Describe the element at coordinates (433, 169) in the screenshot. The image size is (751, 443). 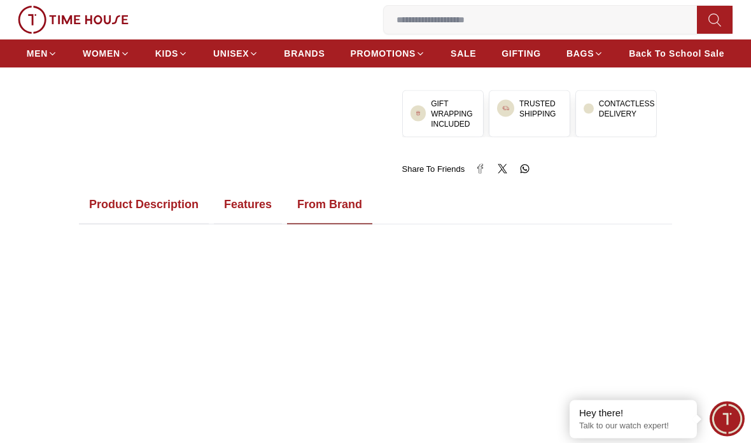
I see `span: Share To Friends` at that location.